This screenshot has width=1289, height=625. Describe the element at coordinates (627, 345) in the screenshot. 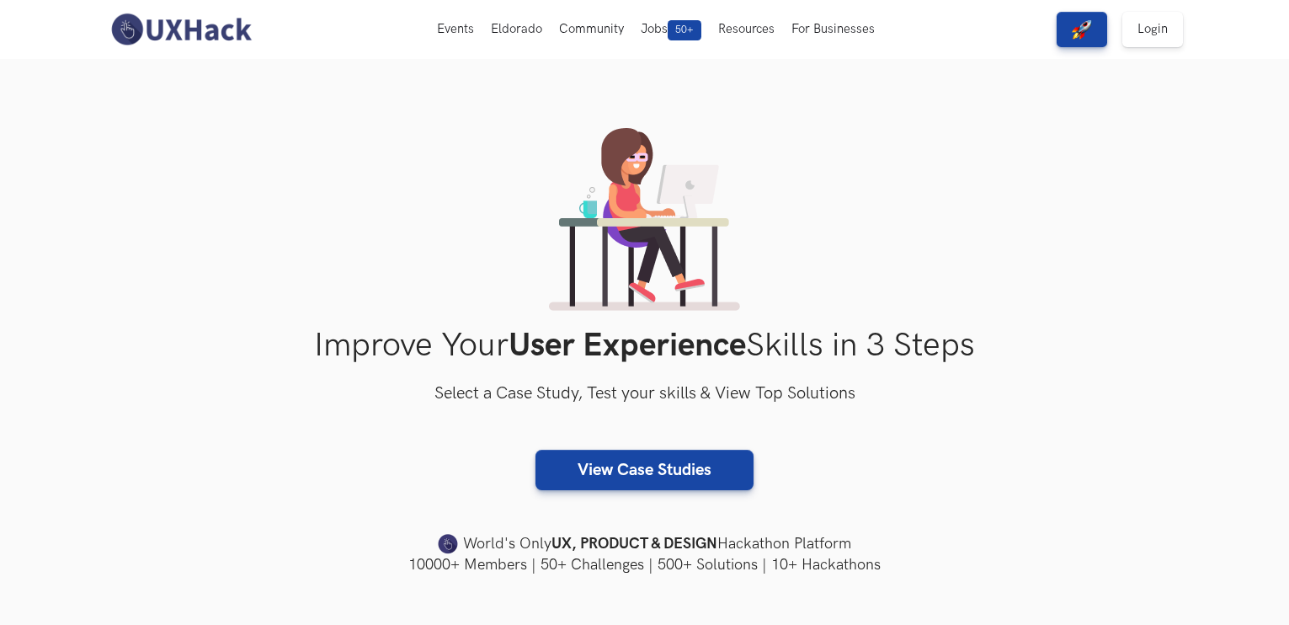

I see `strong: User Experience` at that location.